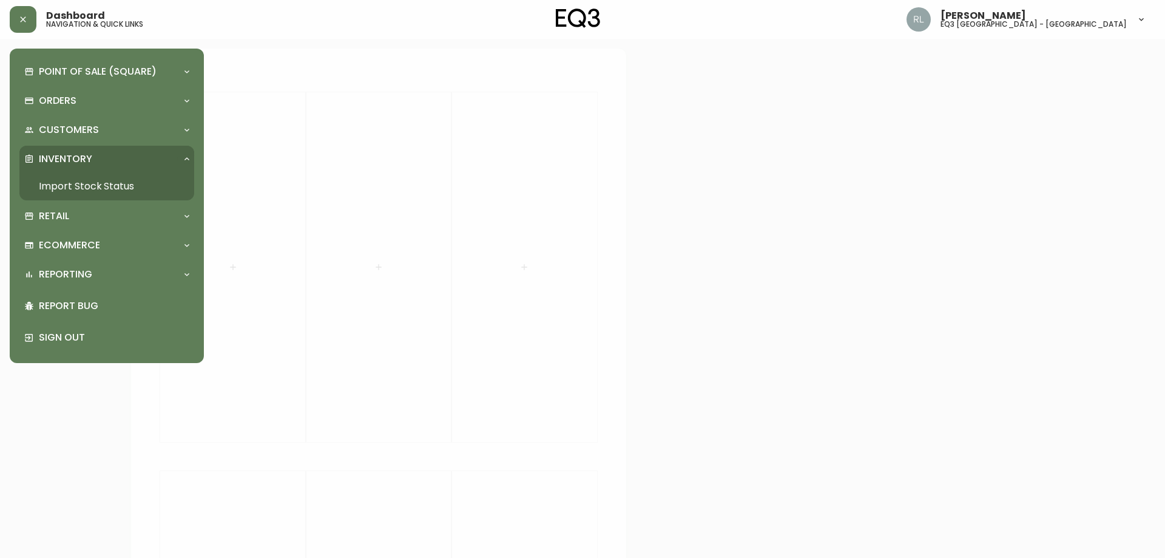  Describe the element at coordinates (98, 72) in the screenshot. I see `p: Point of Sale (Square)` at that location.